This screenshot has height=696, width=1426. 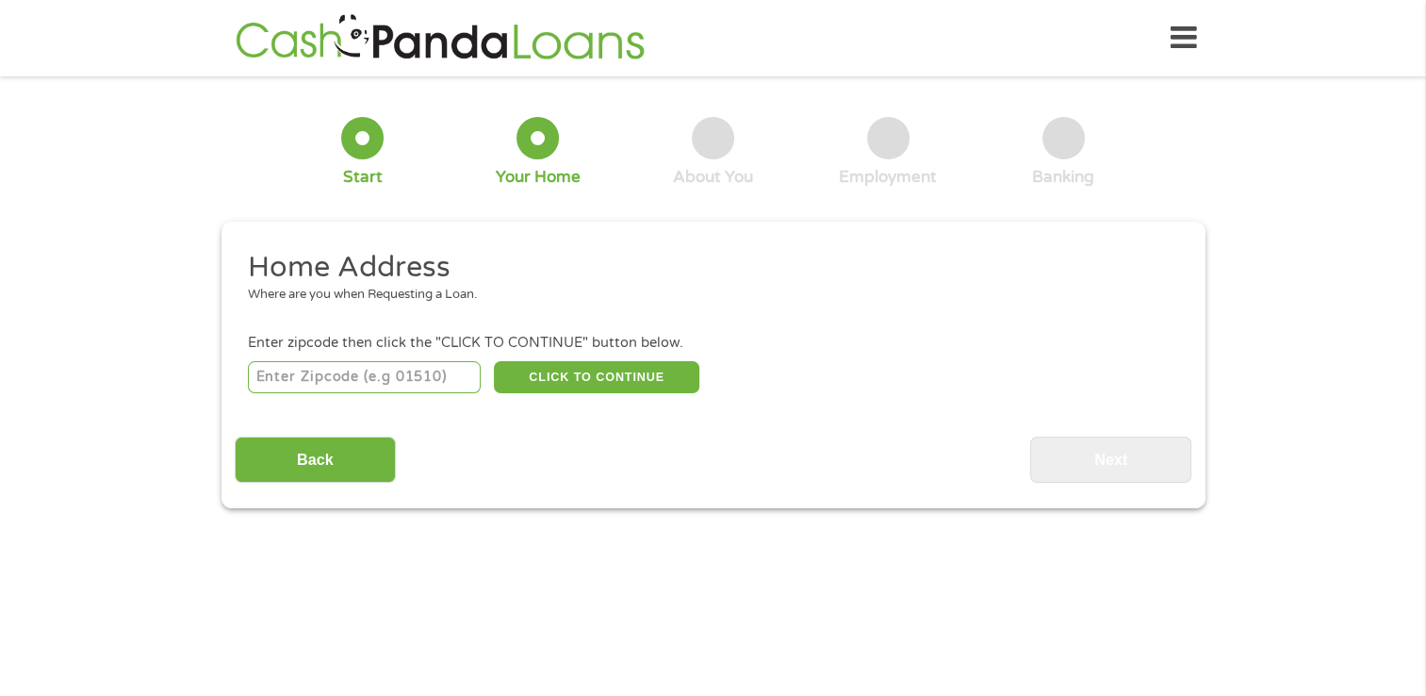 I want to click on input: Next, so click(x=1111, y=459).